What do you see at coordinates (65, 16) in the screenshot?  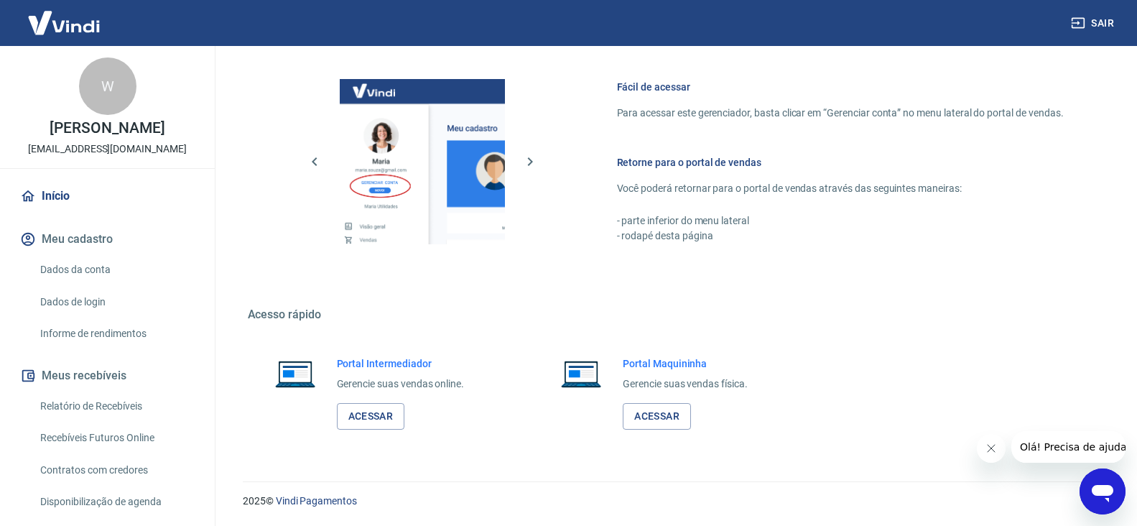 I see `span: Olá! Precisa de ajuda?` at bounding box center [65, 16].